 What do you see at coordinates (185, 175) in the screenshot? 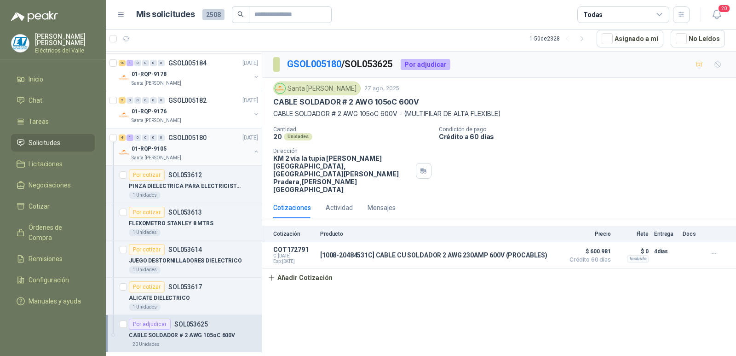
I see `p: SOL053612` at bounding box center [185, 175].